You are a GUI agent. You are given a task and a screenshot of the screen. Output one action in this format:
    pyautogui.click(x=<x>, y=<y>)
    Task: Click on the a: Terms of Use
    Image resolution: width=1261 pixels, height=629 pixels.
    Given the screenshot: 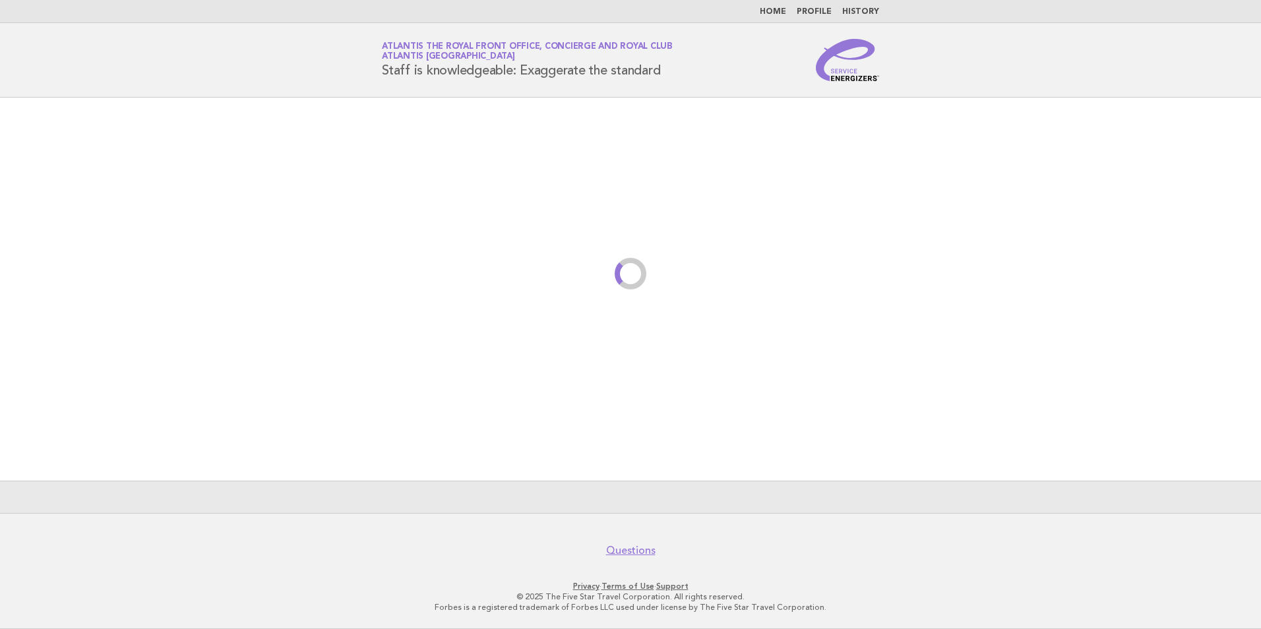 What is the action you would take?
    pyautogui.click(x=628, y=586)
    